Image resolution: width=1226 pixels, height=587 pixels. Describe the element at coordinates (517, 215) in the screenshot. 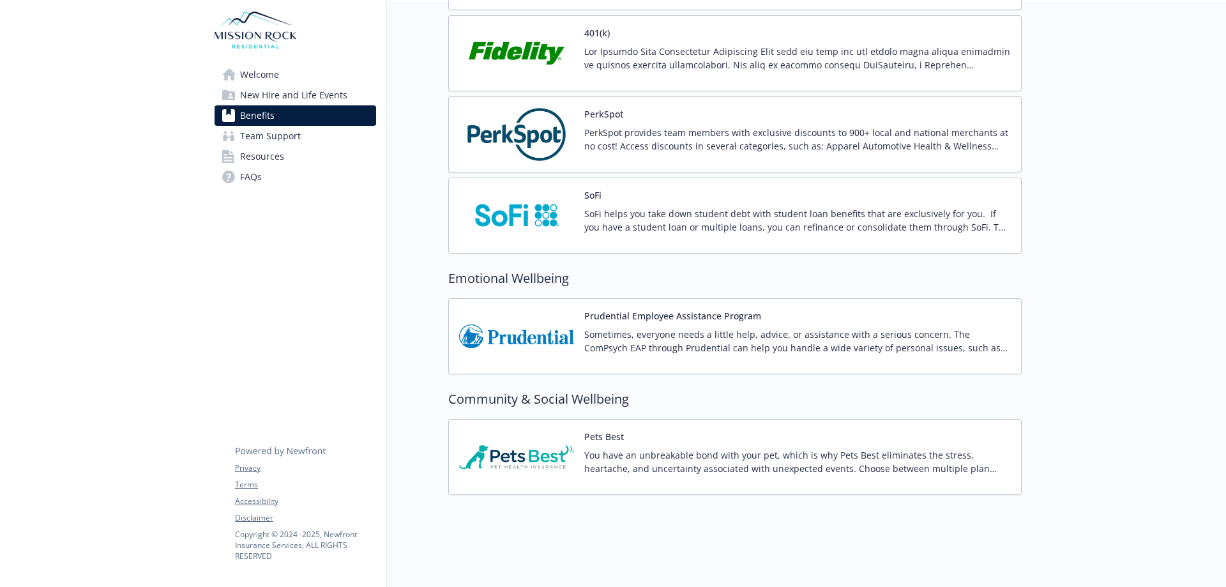

I see `img: SoFi carrier logo` at that location.